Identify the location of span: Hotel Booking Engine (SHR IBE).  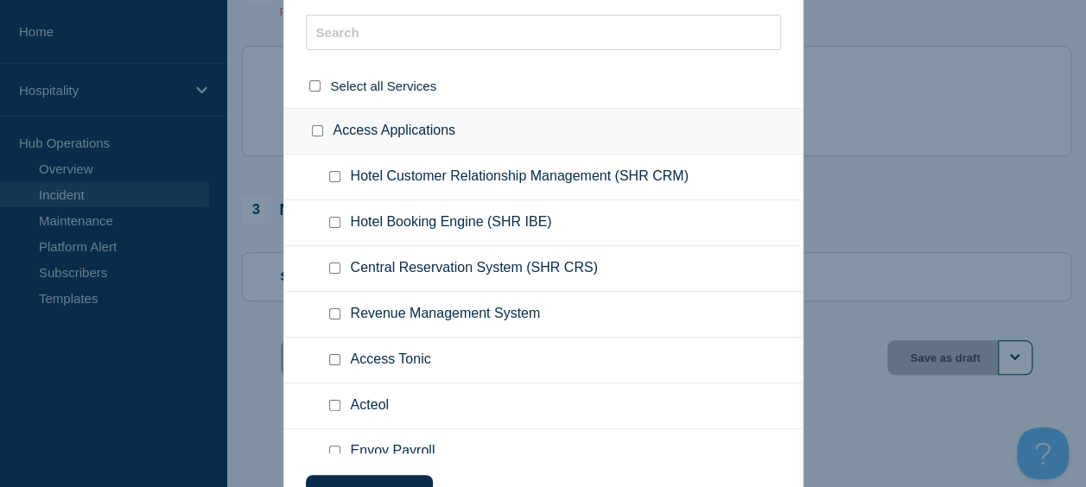
(451, 223).